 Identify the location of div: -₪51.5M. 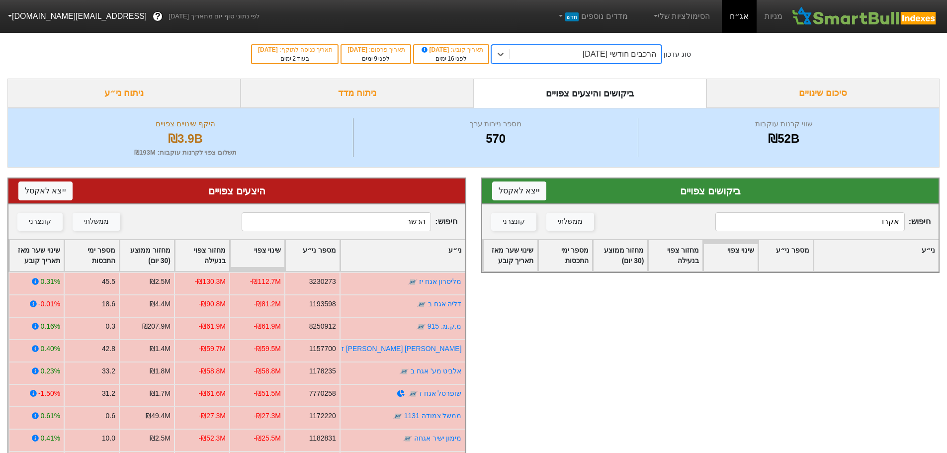
(267, 393).